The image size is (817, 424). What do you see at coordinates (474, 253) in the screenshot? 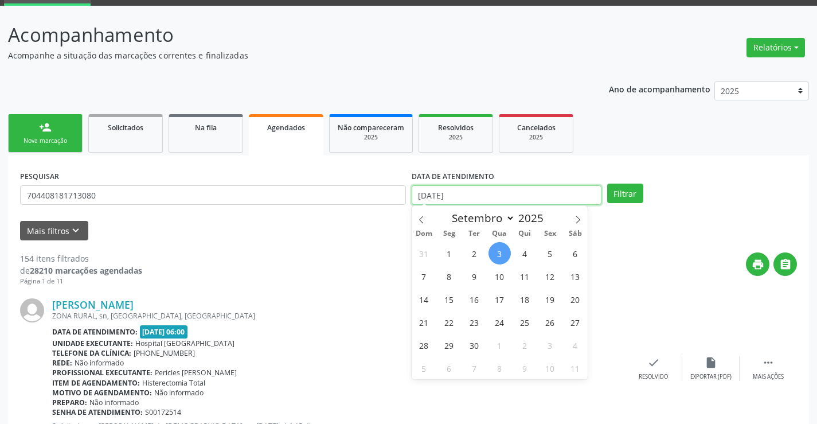
I see `span: Setembro 2, 2025` at bounding box center [474, 253].